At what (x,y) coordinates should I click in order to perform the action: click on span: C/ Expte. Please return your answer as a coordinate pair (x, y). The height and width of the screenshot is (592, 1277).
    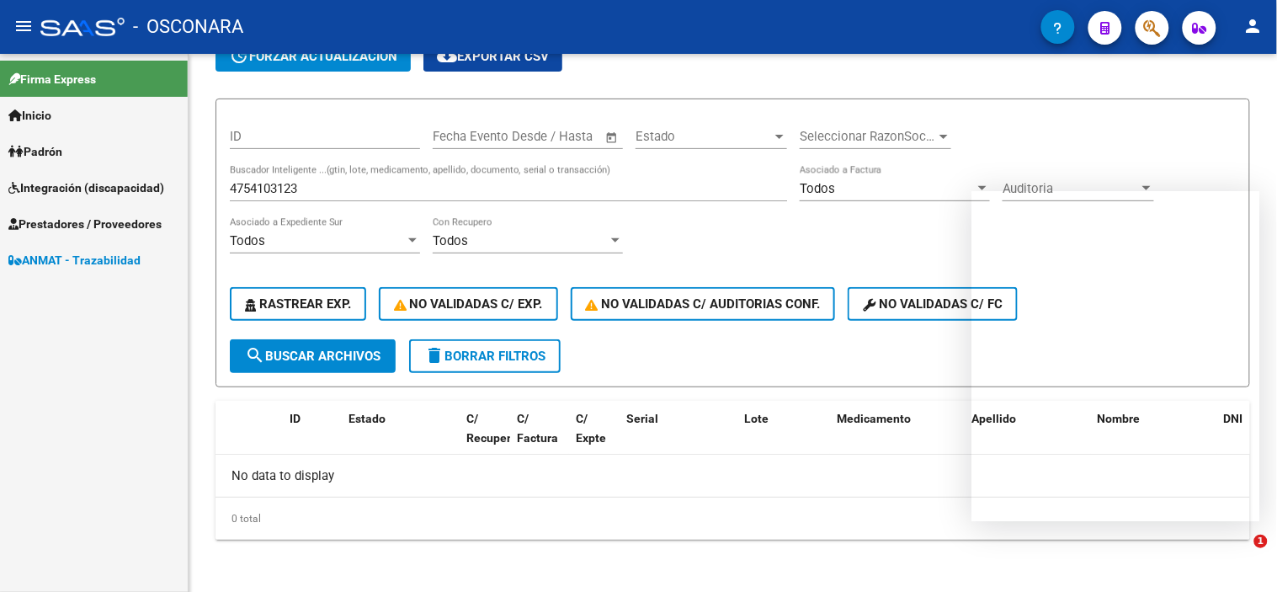
    Looking at the image, I should click on (591, 428).